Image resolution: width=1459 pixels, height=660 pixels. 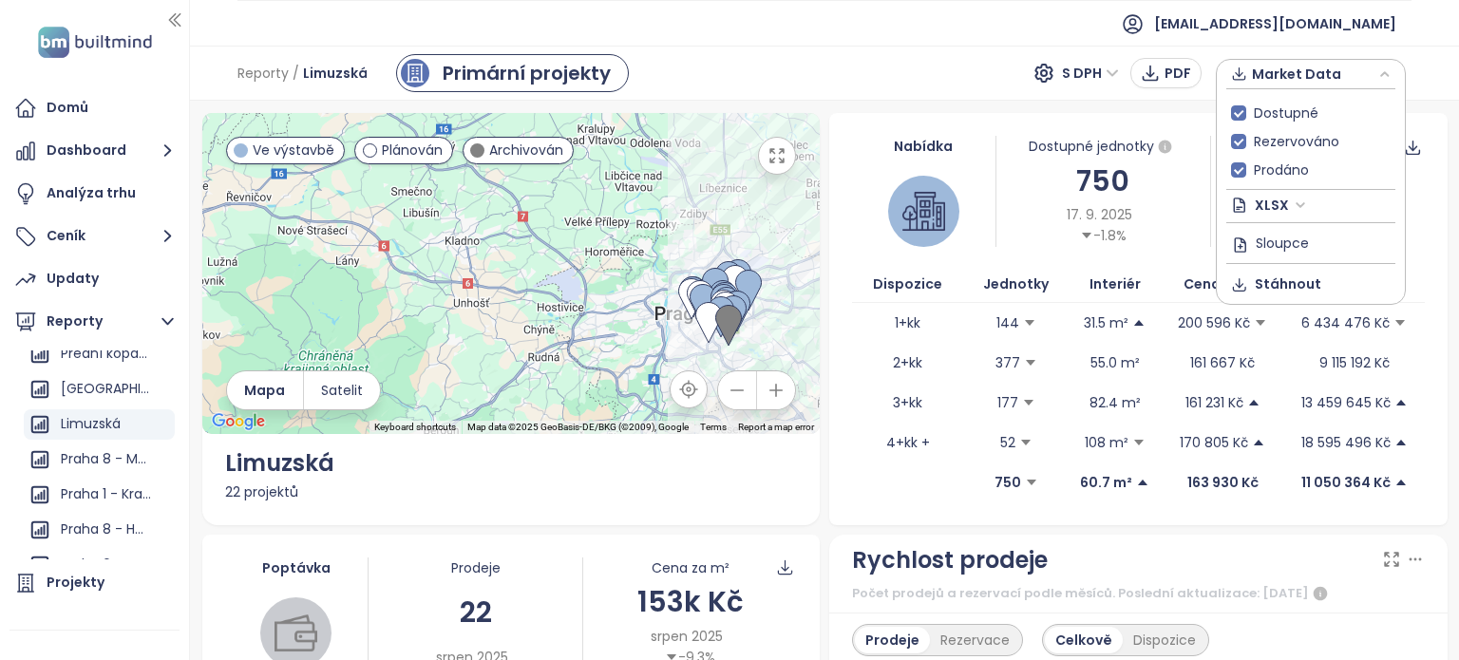 I want to click on p: 177, so click(x=1008, y=403).